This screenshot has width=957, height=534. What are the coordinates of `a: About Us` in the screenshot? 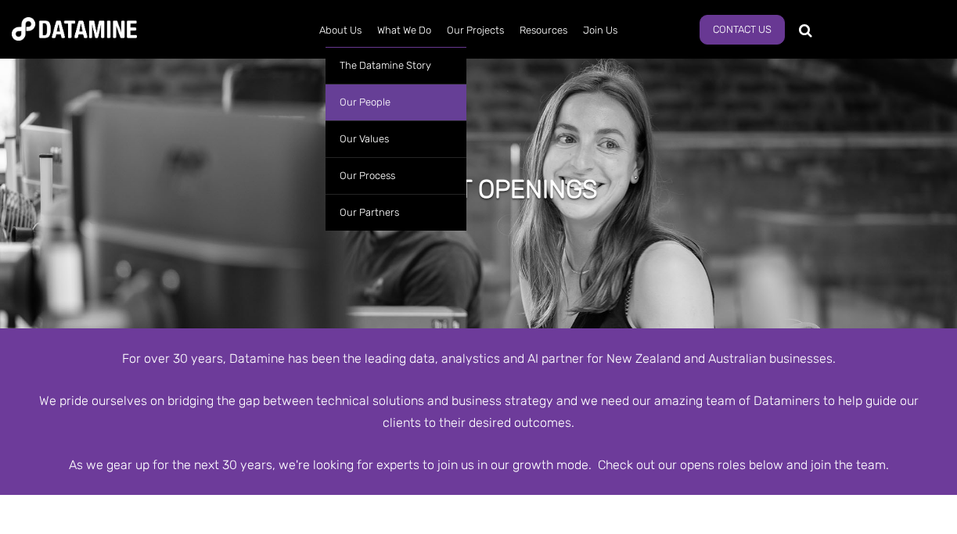 It's located at (340, 31).